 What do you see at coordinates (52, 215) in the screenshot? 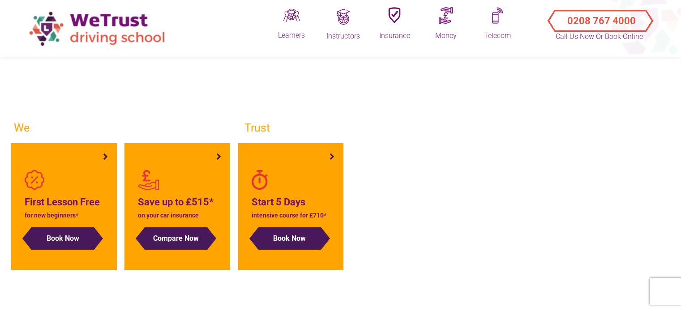
I see `span: for new beginners*` at bounding box center [52, 215].